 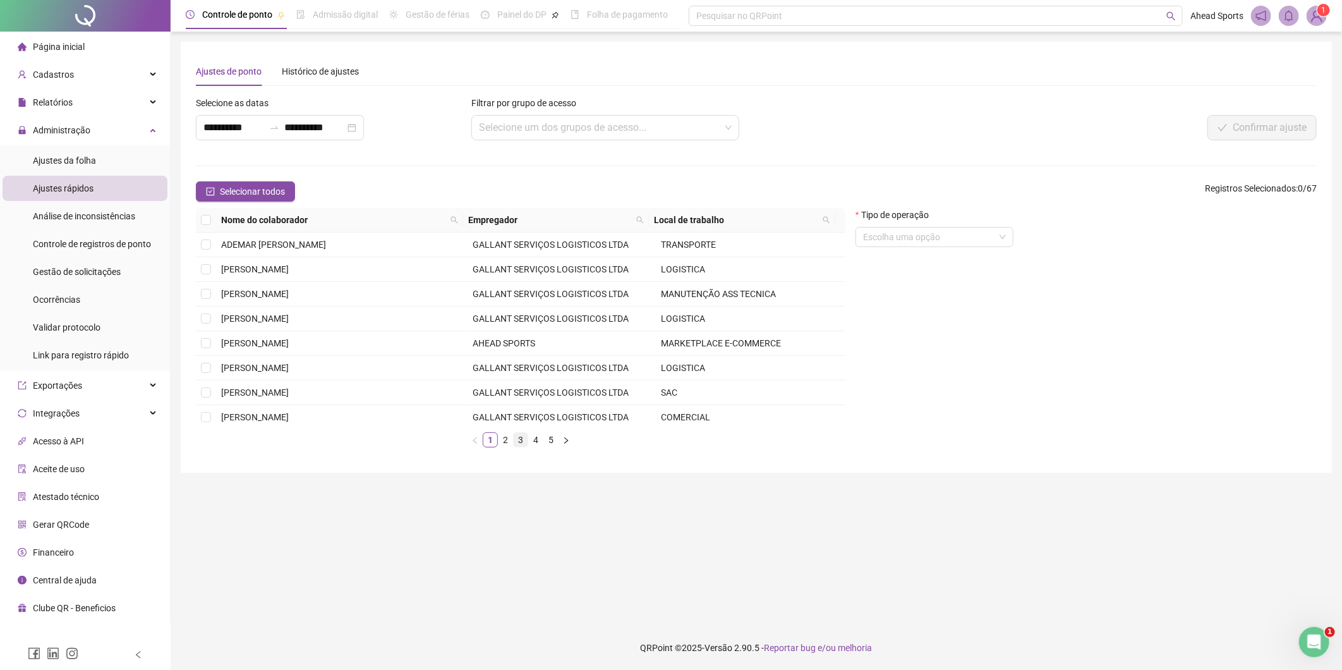 What do you see at coordinates (333, 220) in the screenshot?
I see `span: Nome do colaborador` at bounding box center [333, 220].